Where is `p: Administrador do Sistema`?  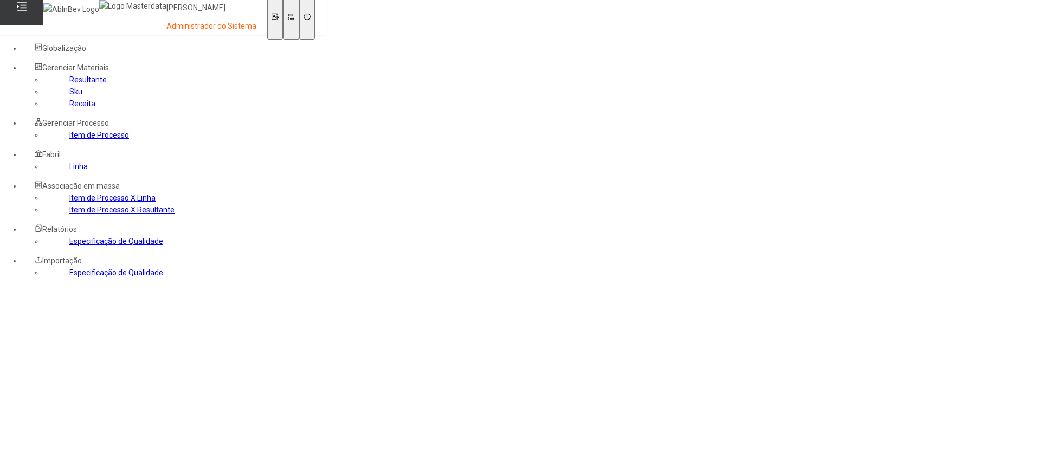
p: Administrador do Sistema is located at coordinates (211, 27).